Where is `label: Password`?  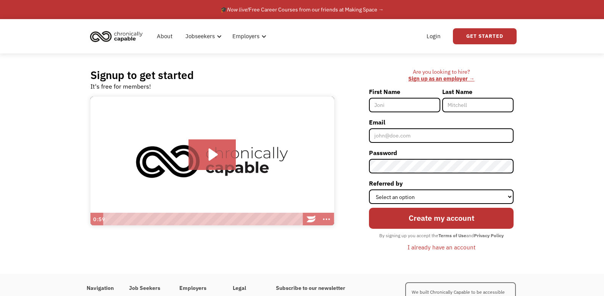
label: Password is located at coordinates (441, 153).